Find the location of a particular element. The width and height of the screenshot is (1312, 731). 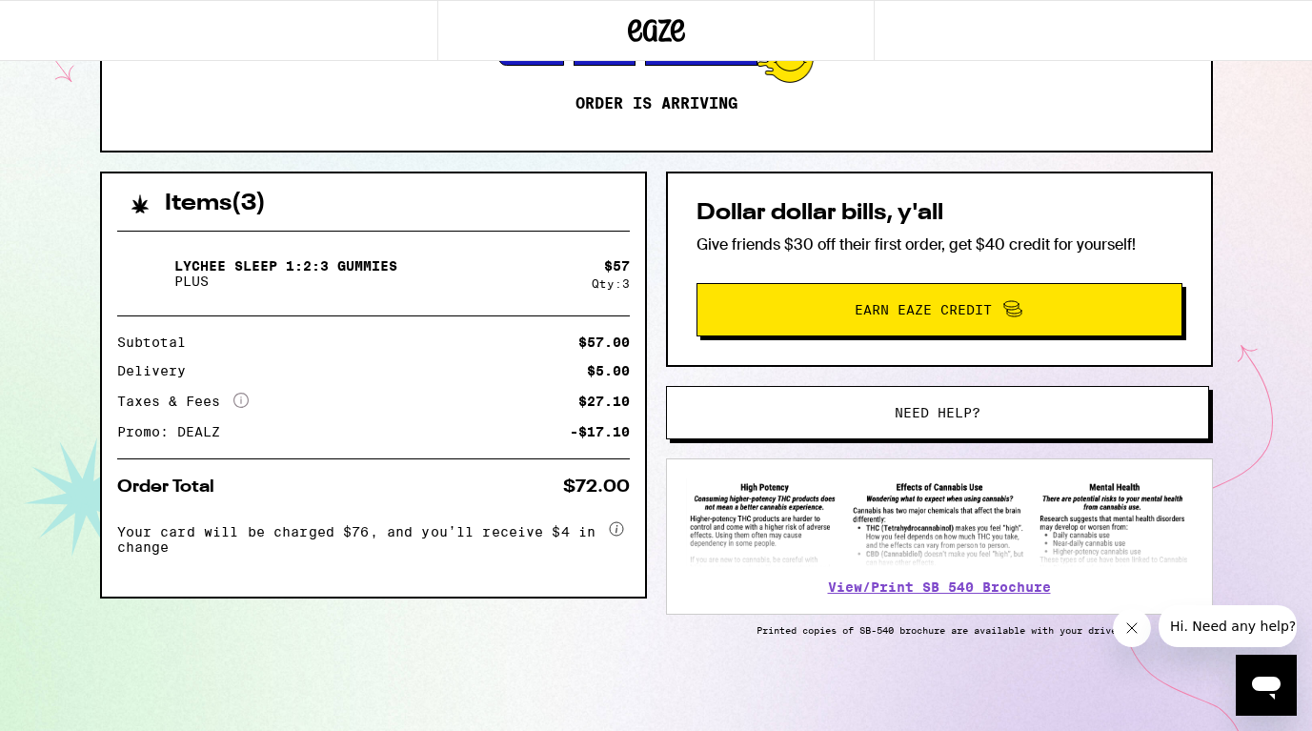

p: PLUS is located at coordinates (286, 281).